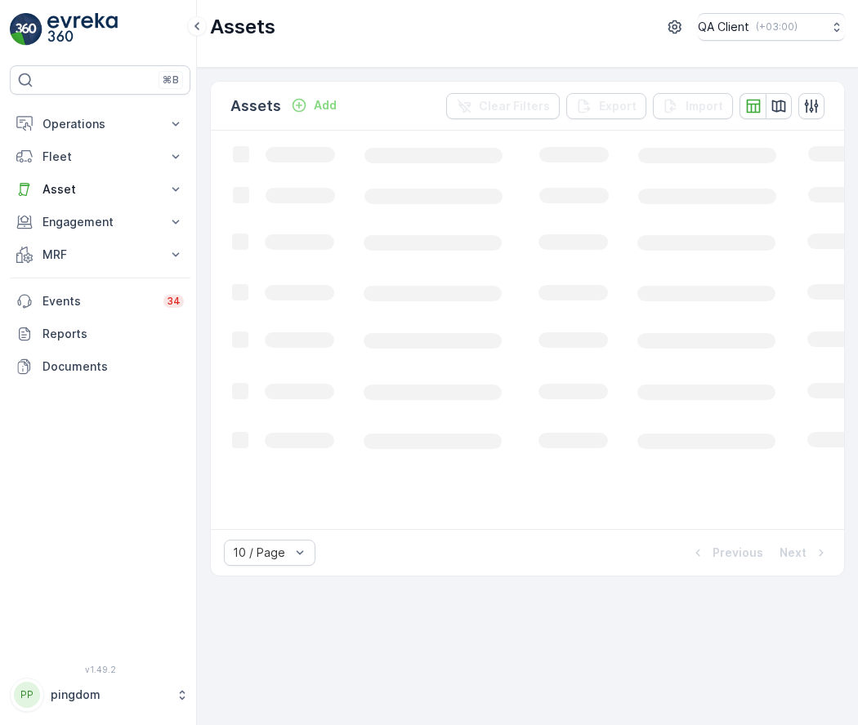 The image size is (858, 725). I want to click on p: QA Client, so click(723, 27).